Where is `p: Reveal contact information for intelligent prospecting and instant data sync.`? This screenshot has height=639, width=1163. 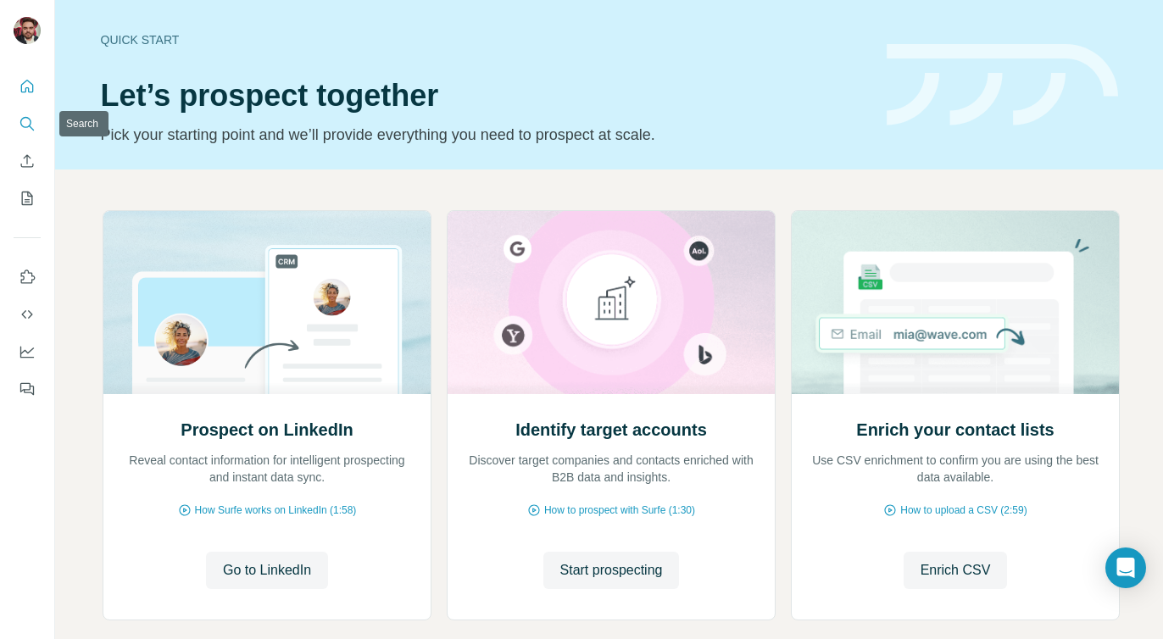
p: Reveal contact information for intelligent prospecting and instant data sync. is located at coordinates (267, 469).